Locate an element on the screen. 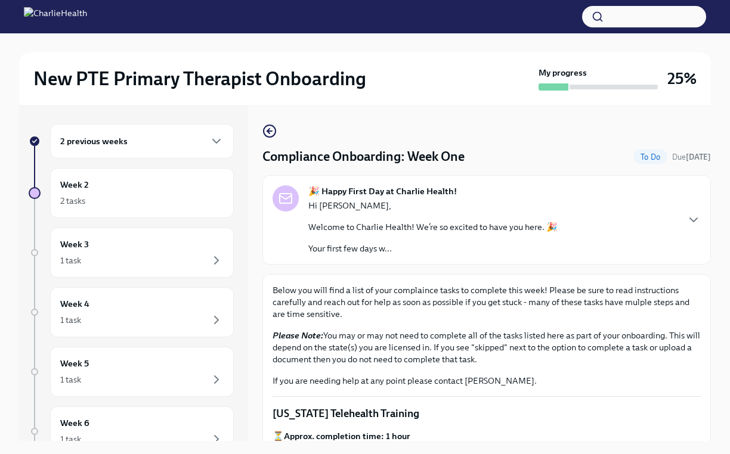 Image resolution: width=730 pixels, height=454 pixels. h6: Week 5 is located at coordinates (75, 364).